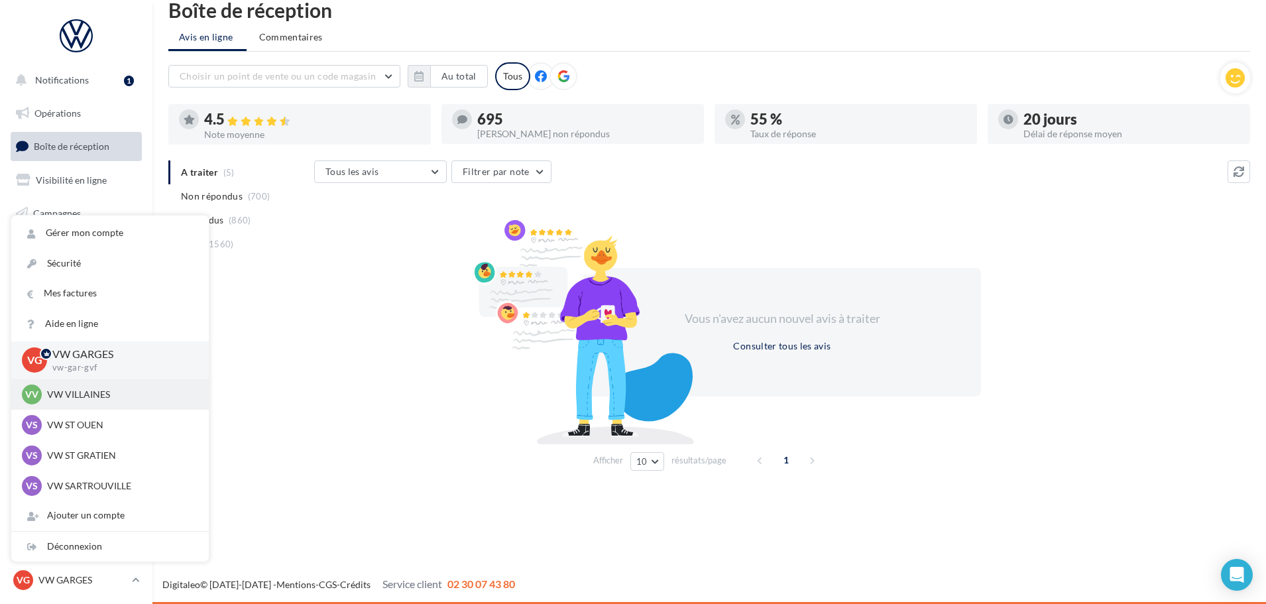  I want to click on div: 695, so click(585, 119).